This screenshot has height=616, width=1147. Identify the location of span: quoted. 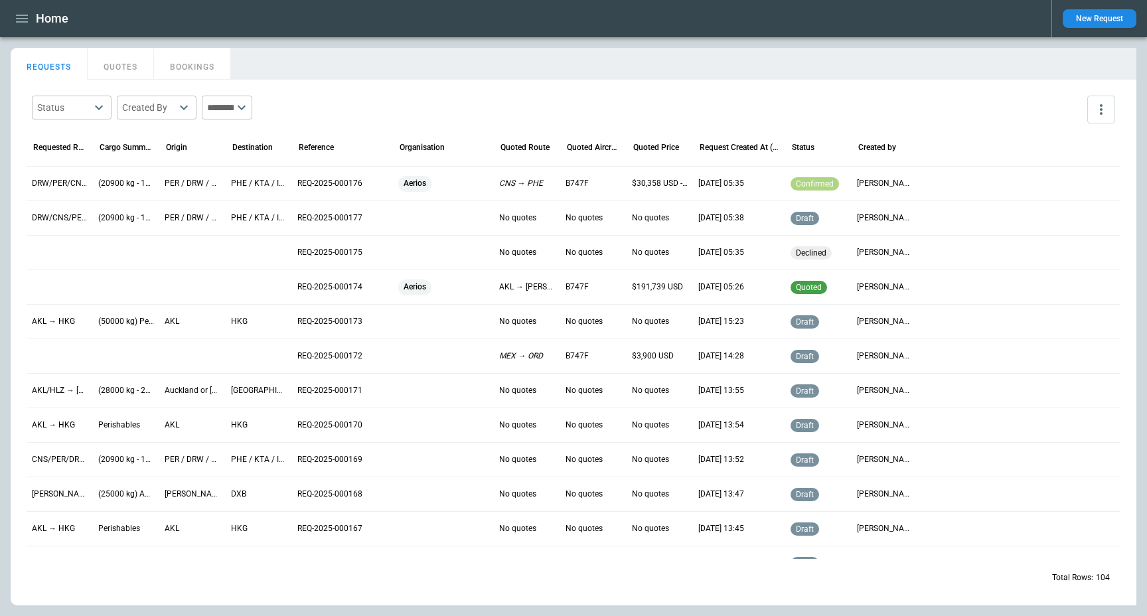
(809, 287).